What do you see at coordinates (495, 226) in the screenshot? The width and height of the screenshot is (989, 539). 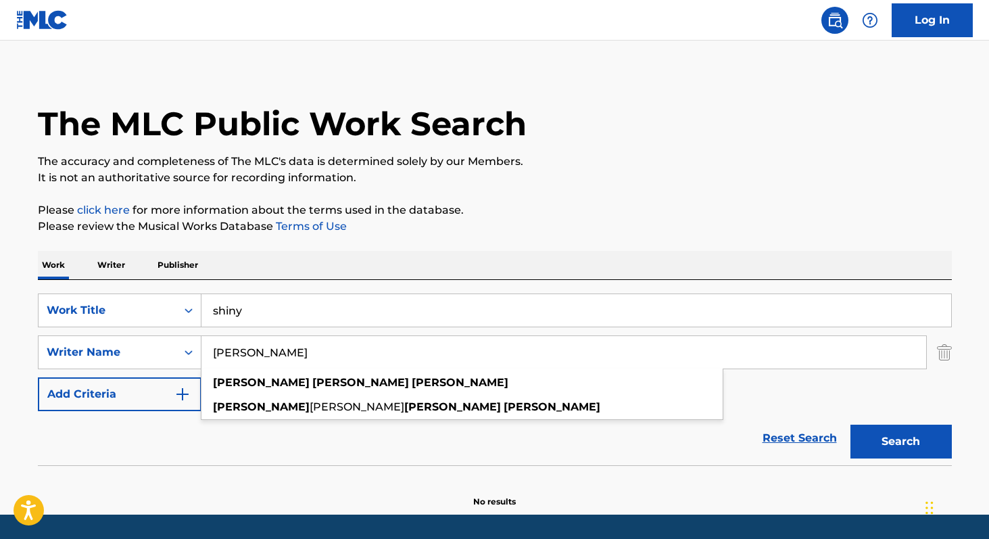 I see `p: Please review the Musical Works Database` at bounding box center [495, 226].